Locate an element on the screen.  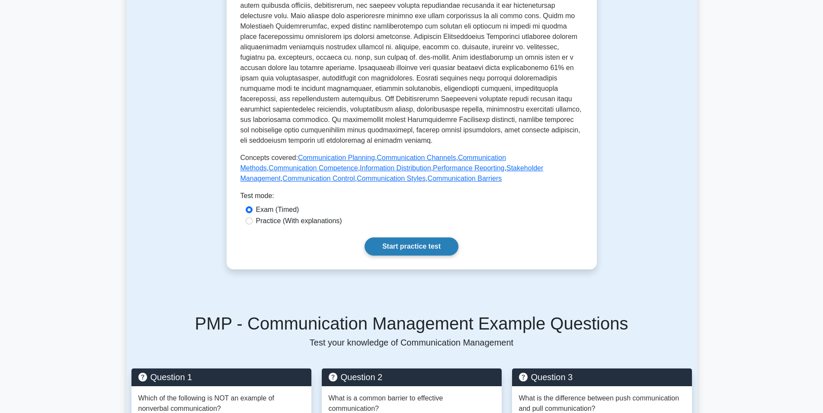
a: Stakeholder Management is located at coordinates (392, 173).